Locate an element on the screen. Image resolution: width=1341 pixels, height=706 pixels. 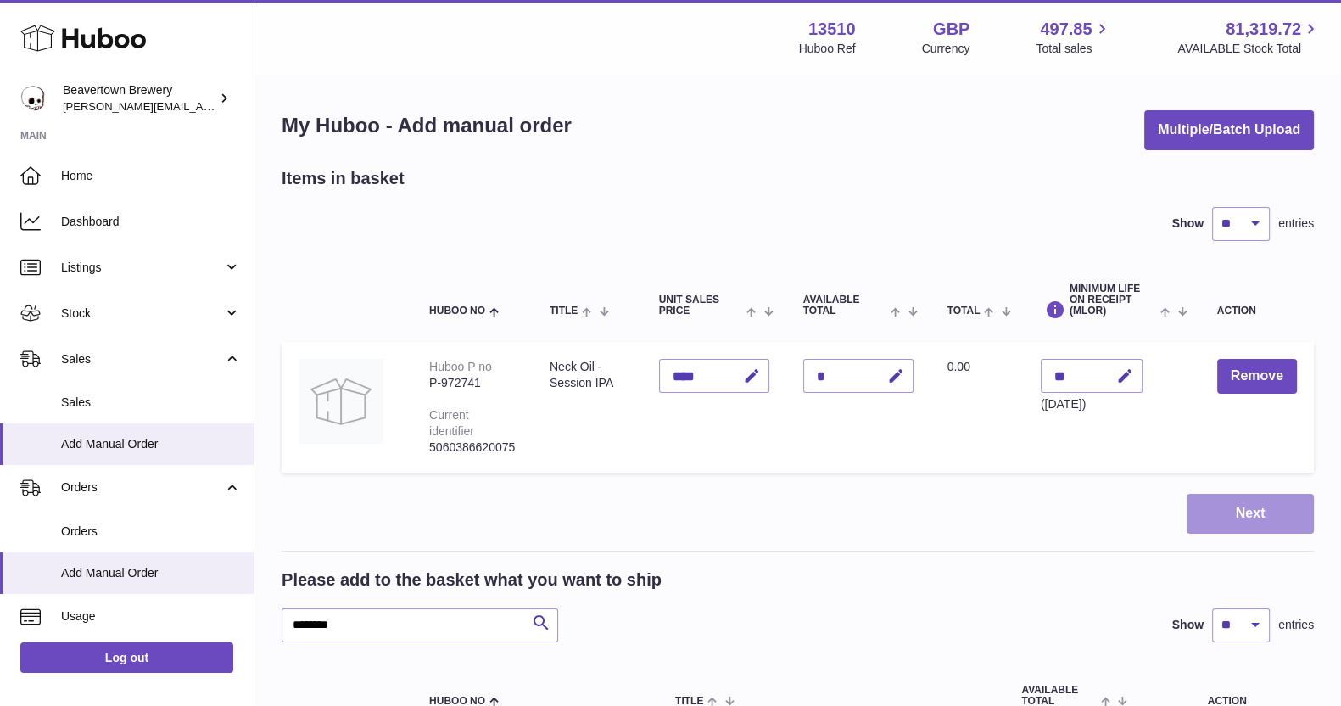
div: P-972741 is located at coordinates (472, 383).